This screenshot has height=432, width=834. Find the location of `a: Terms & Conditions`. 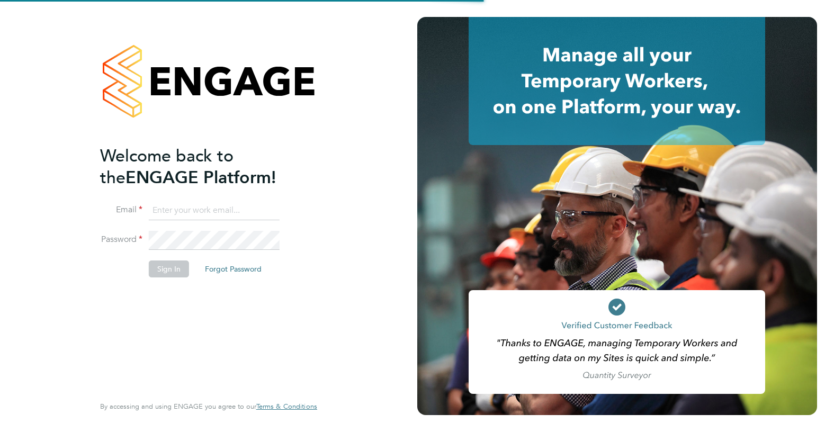

a: Terms & Conditions is located at coordinates (286, 406).